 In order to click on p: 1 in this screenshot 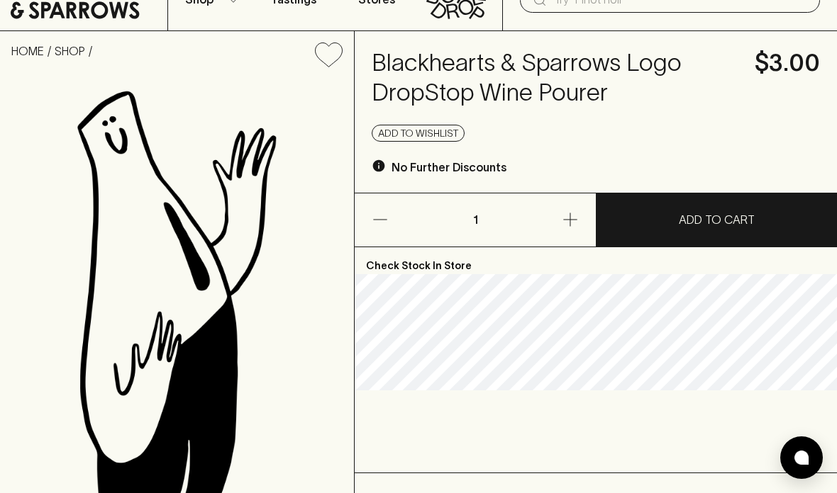, I will do `click(475, 220)`.